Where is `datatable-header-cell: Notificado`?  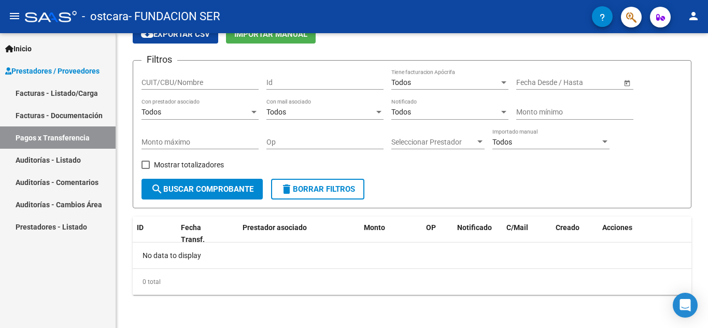
datatable-header-cell: Notificado is located at coordinates (477, 234).